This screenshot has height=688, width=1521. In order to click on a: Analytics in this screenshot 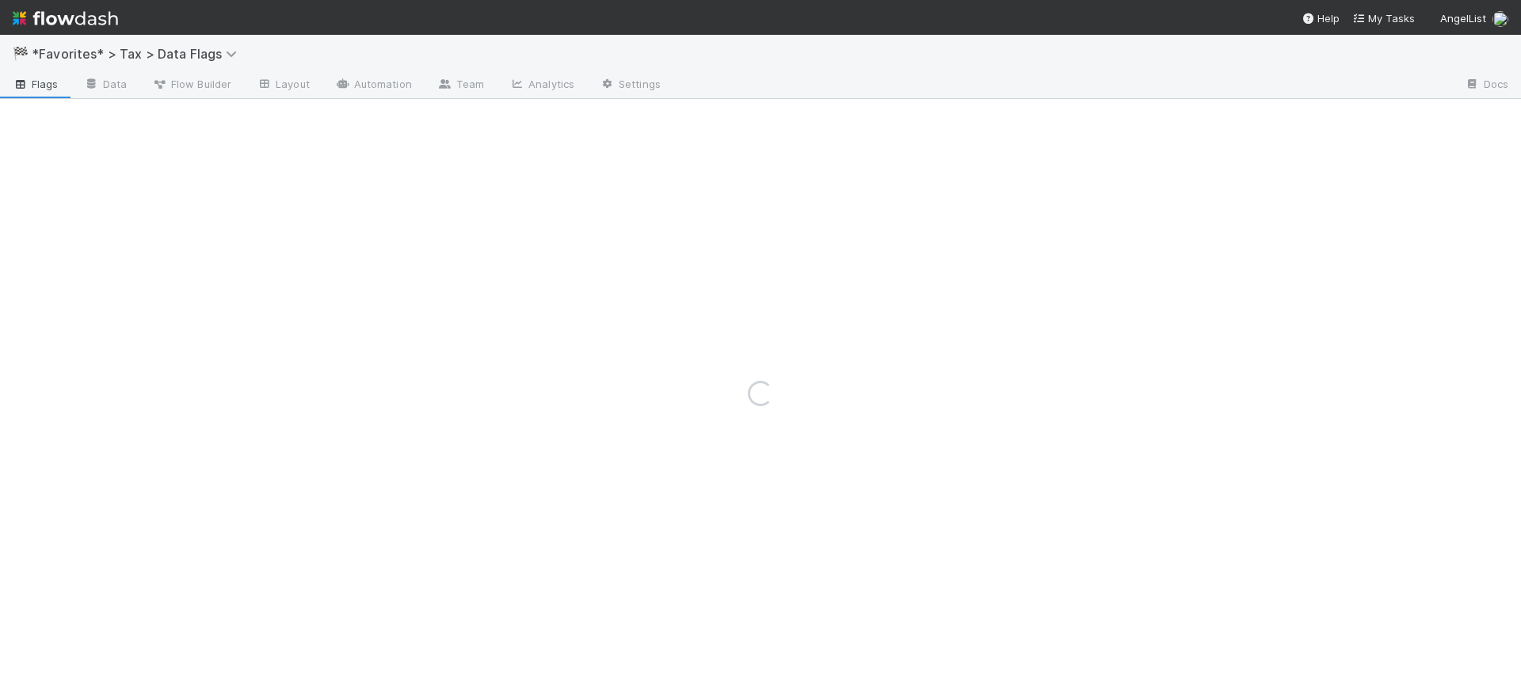, I will do `click(542, 86)`.